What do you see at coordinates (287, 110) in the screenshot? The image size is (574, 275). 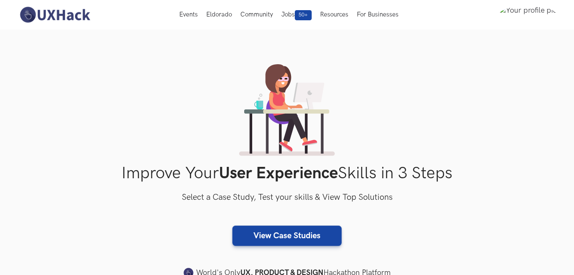 I see `img: lady working on laptop` at bounding box center [287, 110].